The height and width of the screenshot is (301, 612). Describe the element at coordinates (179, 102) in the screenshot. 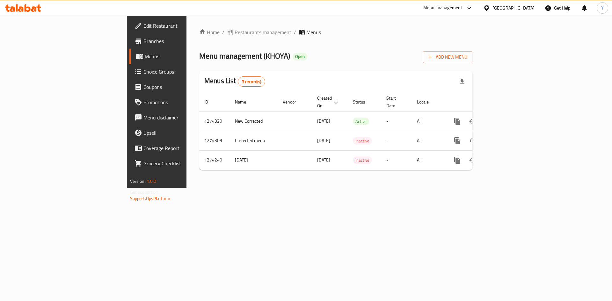

I see `a: Promotions` at that location.